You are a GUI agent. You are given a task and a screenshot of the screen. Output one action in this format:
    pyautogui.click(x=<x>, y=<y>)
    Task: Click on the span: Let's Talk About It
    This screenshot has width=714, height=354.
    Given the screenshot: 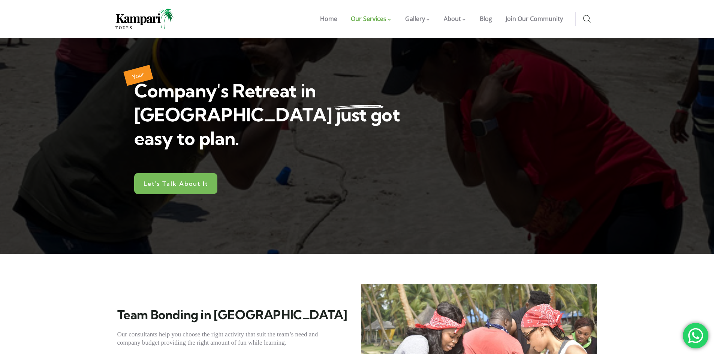 What is the action you would take?
    pyautogui.click(x=176, y=184)
    